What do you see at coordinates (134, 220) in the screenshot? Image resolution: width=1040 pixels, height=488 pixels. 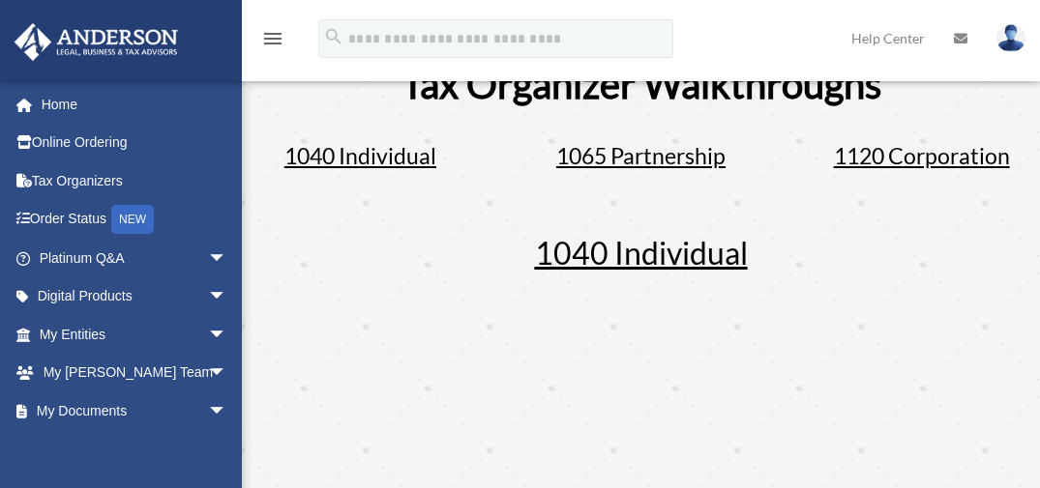 I see `a: Order StatusNEW` at bounding box center [134, 220].